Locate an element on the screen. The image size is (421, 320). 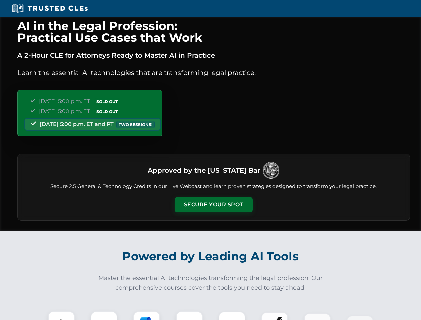
img: Logo is located at coordinates (271, 170).